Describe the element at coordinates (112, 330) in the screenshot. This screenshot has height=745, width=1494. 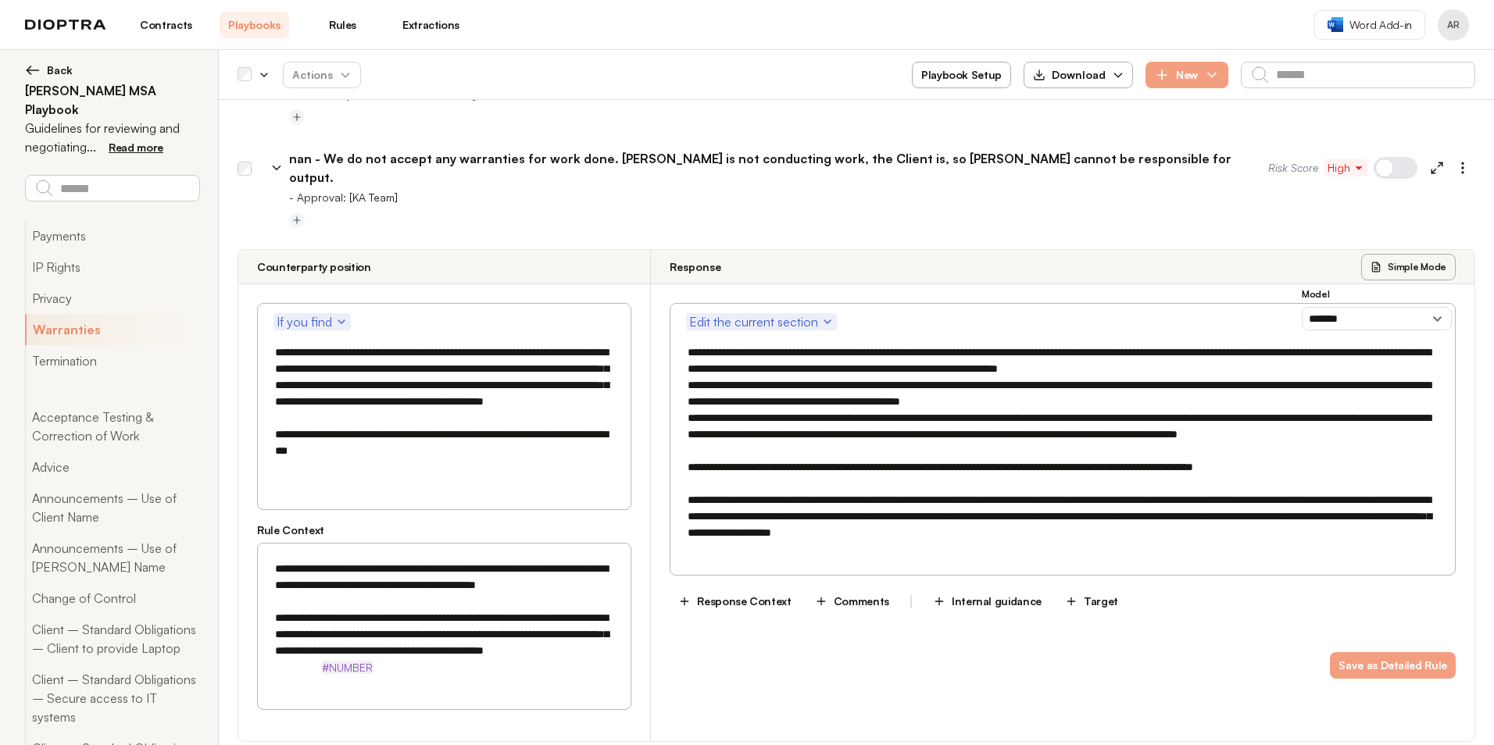
I see `button: Warranties` at that location.